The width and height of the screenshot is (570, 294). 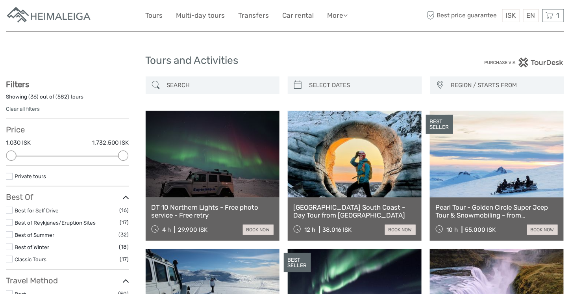 I want to click on img: Apartments in Reykjavik, so click(x=49, y=15).